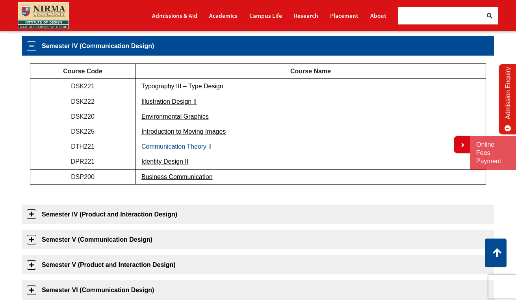  What do you see at coordinates (493, 153) in the screenshot?
I see `a: Online Fees Payment` at bounding box center [493, 153].